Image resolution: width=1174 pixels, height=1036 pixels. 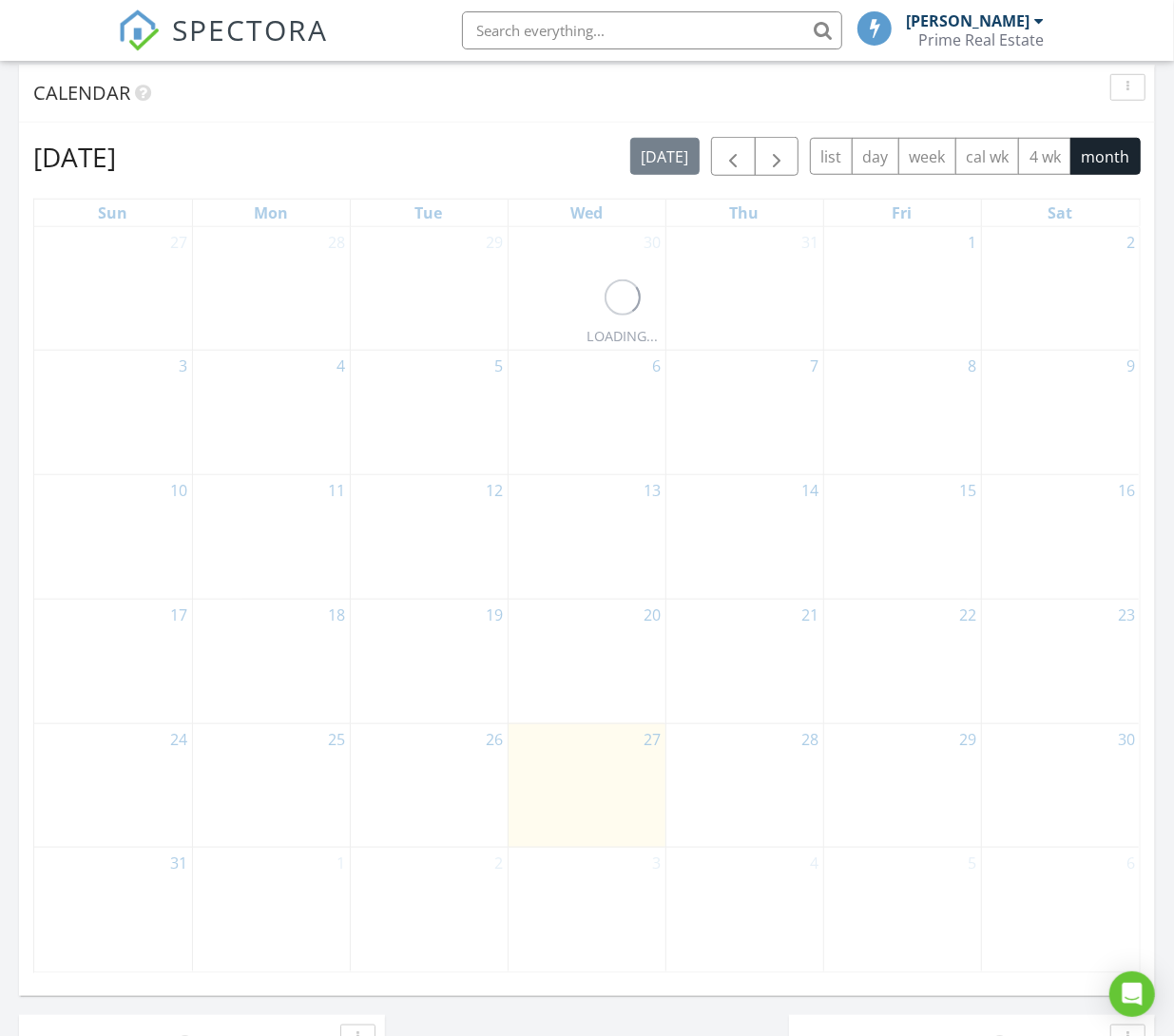 What do you see at coordinates (1131, 242) in the screenshot?
I see `a: Go to August 2, 2025` at bounding box center [1131, 242].